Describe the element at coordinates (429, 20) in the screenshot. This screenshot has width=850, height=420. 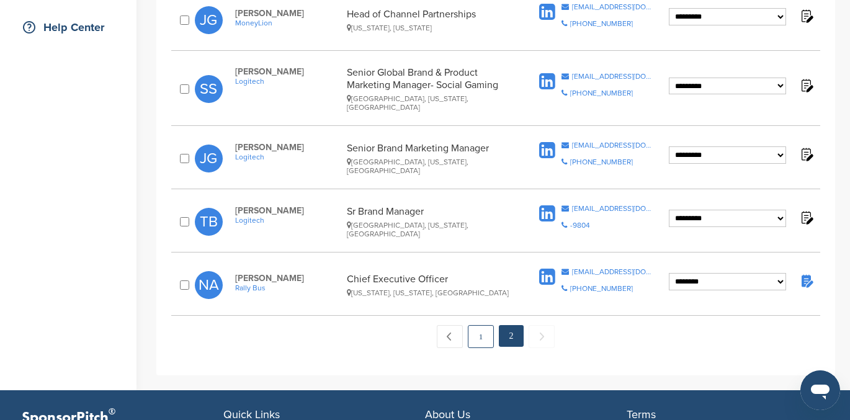
I see `div: Head of Channel Partnerships` at that location.